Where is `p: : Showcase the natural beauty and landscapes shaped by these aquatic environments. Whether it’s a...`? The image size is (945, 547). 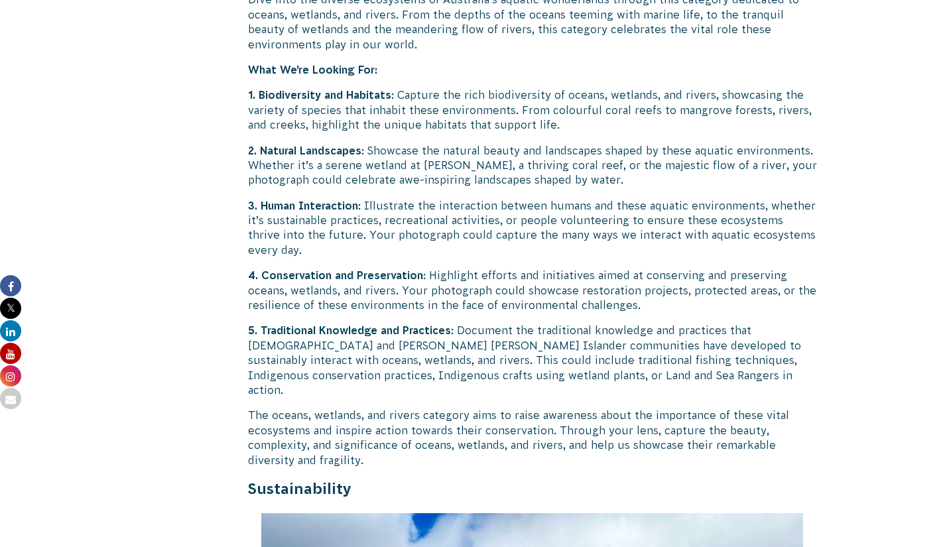 p: : Showcase the natural beauty and landscapes shaped by these aquatic environments. Whether it’s a... is located at coordinates (532, 165).